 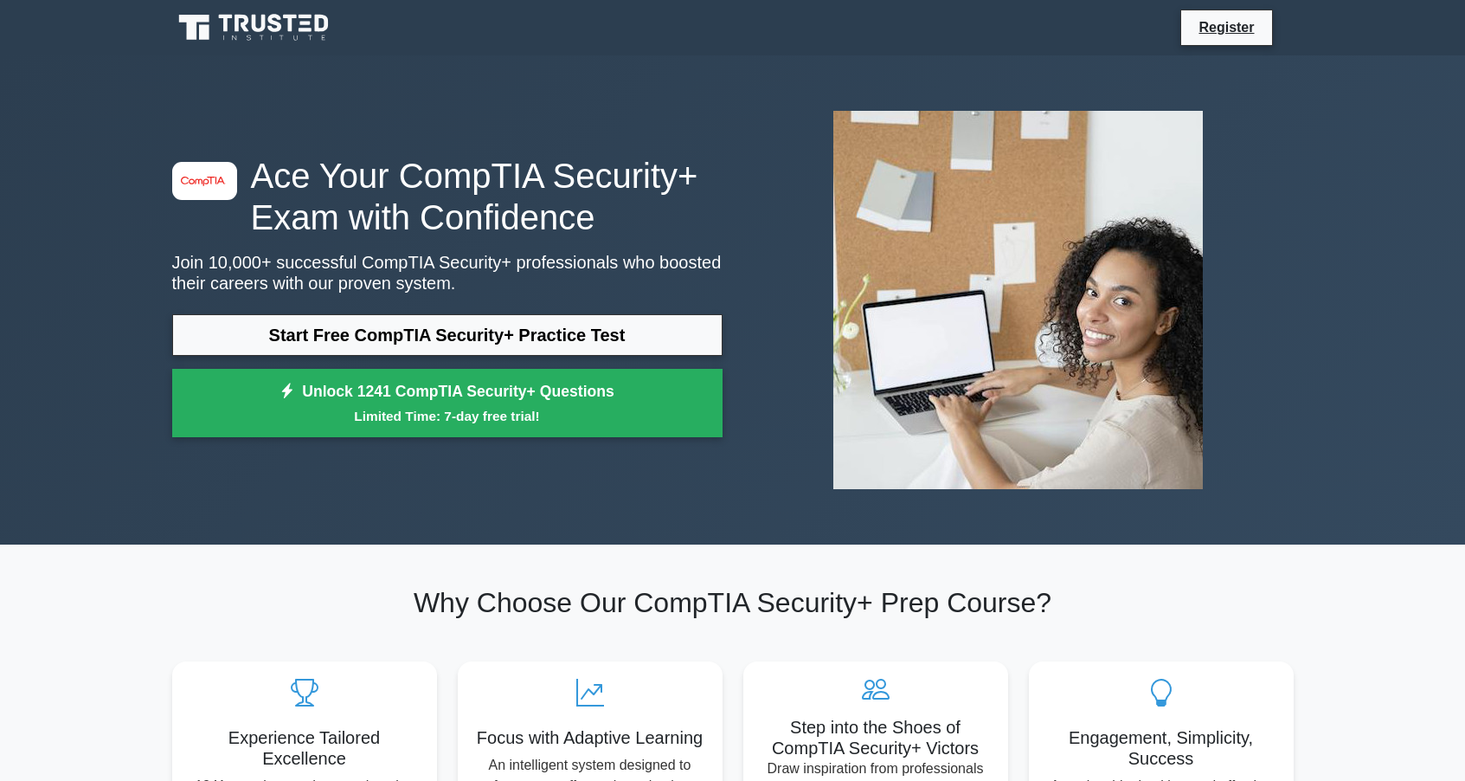 I want to click on a: Unlock 1241 CompTIA Security+ QuestionsLimited Time: 7-day free trial!, so click(x=447, y=403).